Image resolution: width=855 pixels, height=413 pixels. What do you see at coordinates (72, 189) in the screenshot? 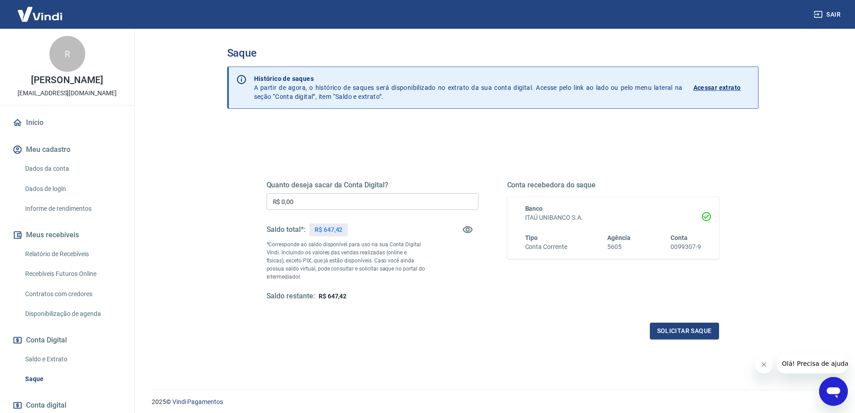
I see `a: Dados de login` at bounding box center [72, 189].